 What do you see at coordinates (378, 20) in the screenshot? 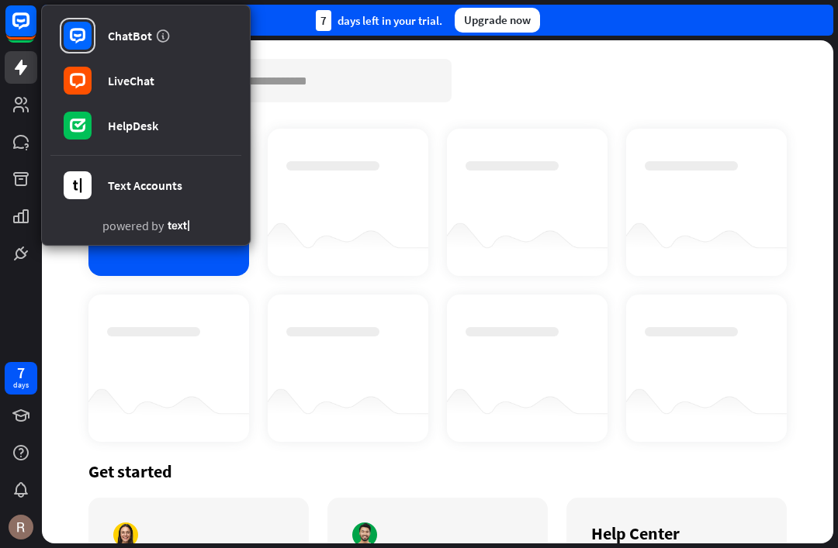
I see `div: days left in your trial.` at bounding box center [378, 20].